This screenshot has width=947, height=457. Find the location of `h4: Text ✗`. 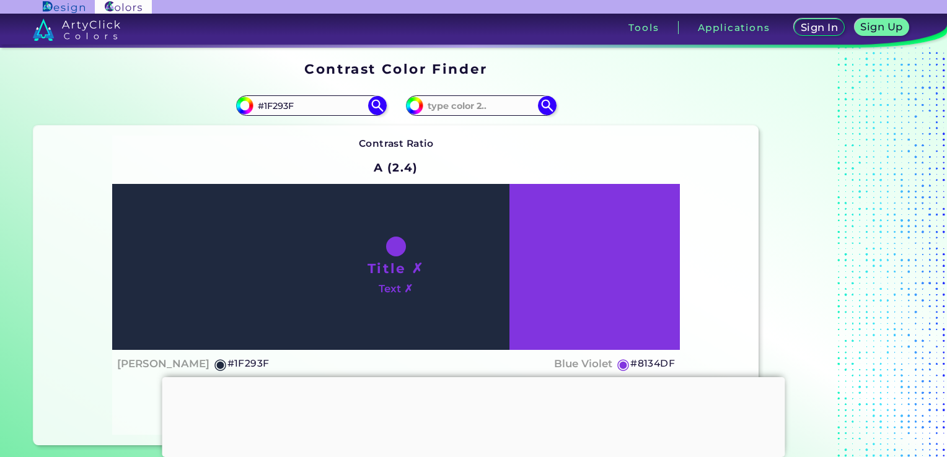

h4: Text ✗ is located at coordinates (395, 289).